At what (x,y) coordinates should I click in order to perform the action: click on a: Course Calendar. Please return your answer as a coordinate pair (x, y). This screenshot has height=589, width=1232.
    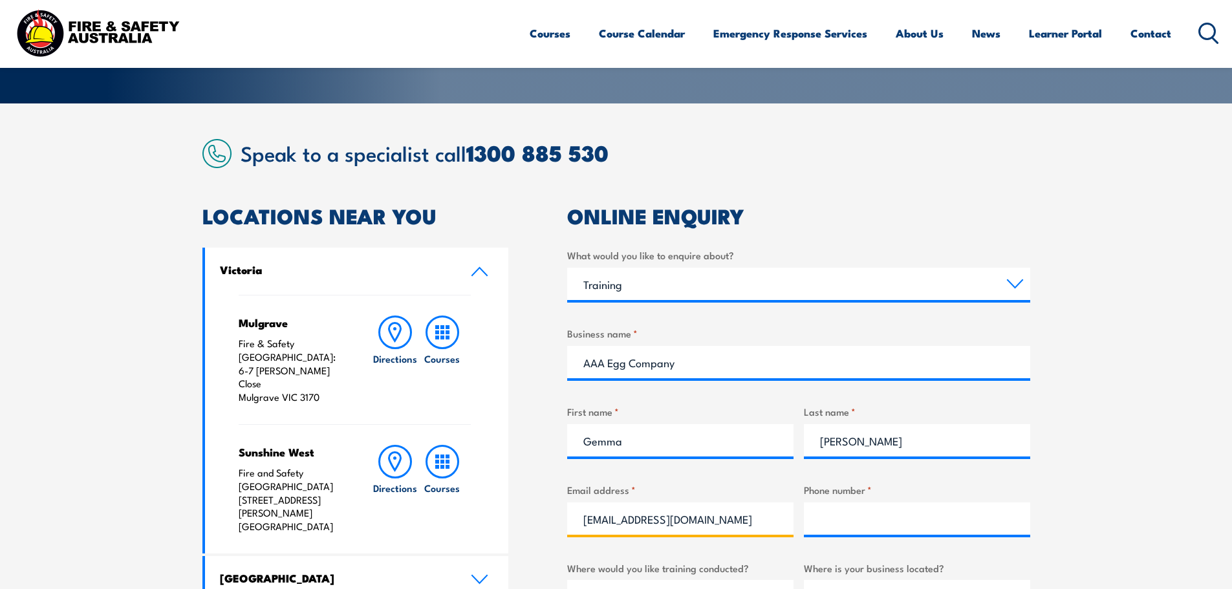
    Looking at the image, I should click on (641, 33).